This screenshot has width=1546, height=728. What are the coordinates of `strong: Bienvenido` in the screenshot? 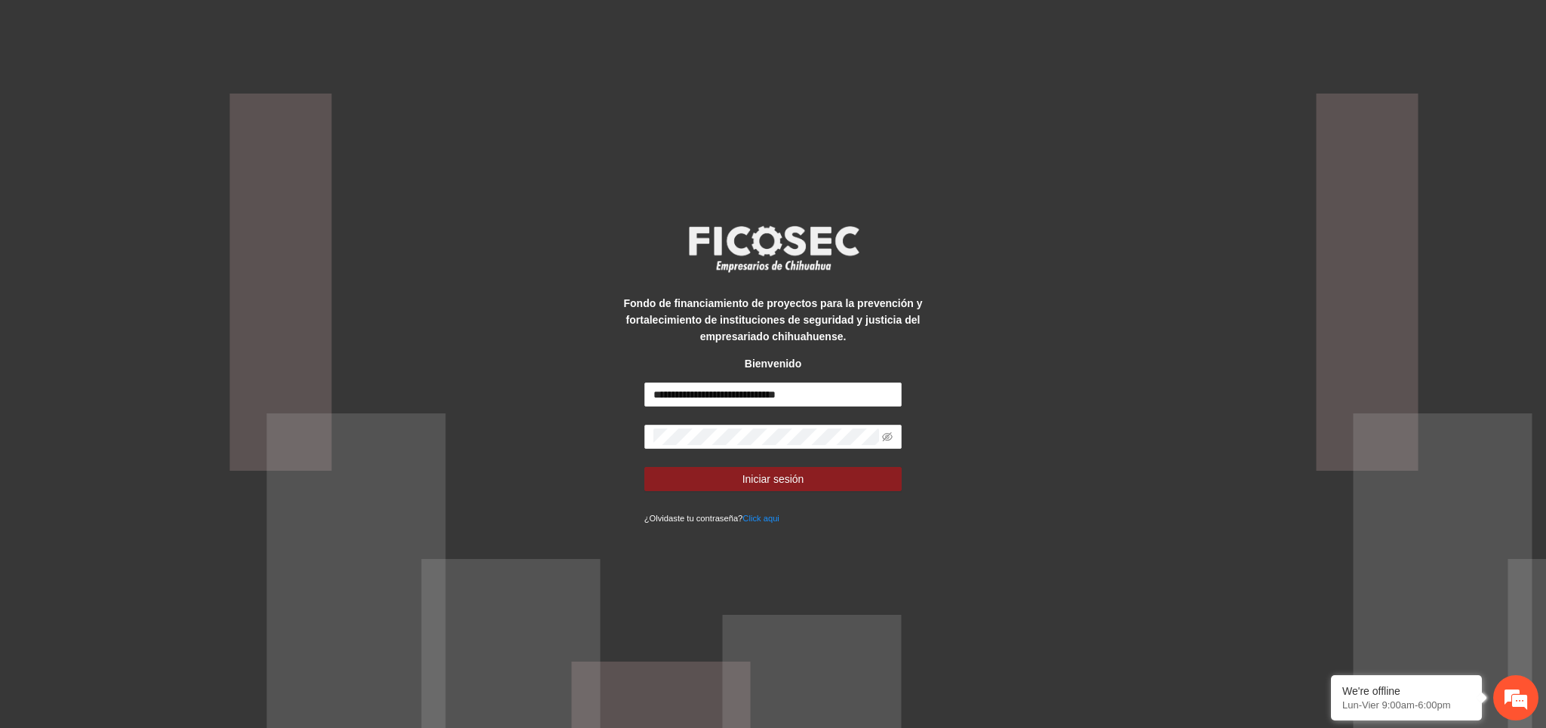 It's located at (772, 364).